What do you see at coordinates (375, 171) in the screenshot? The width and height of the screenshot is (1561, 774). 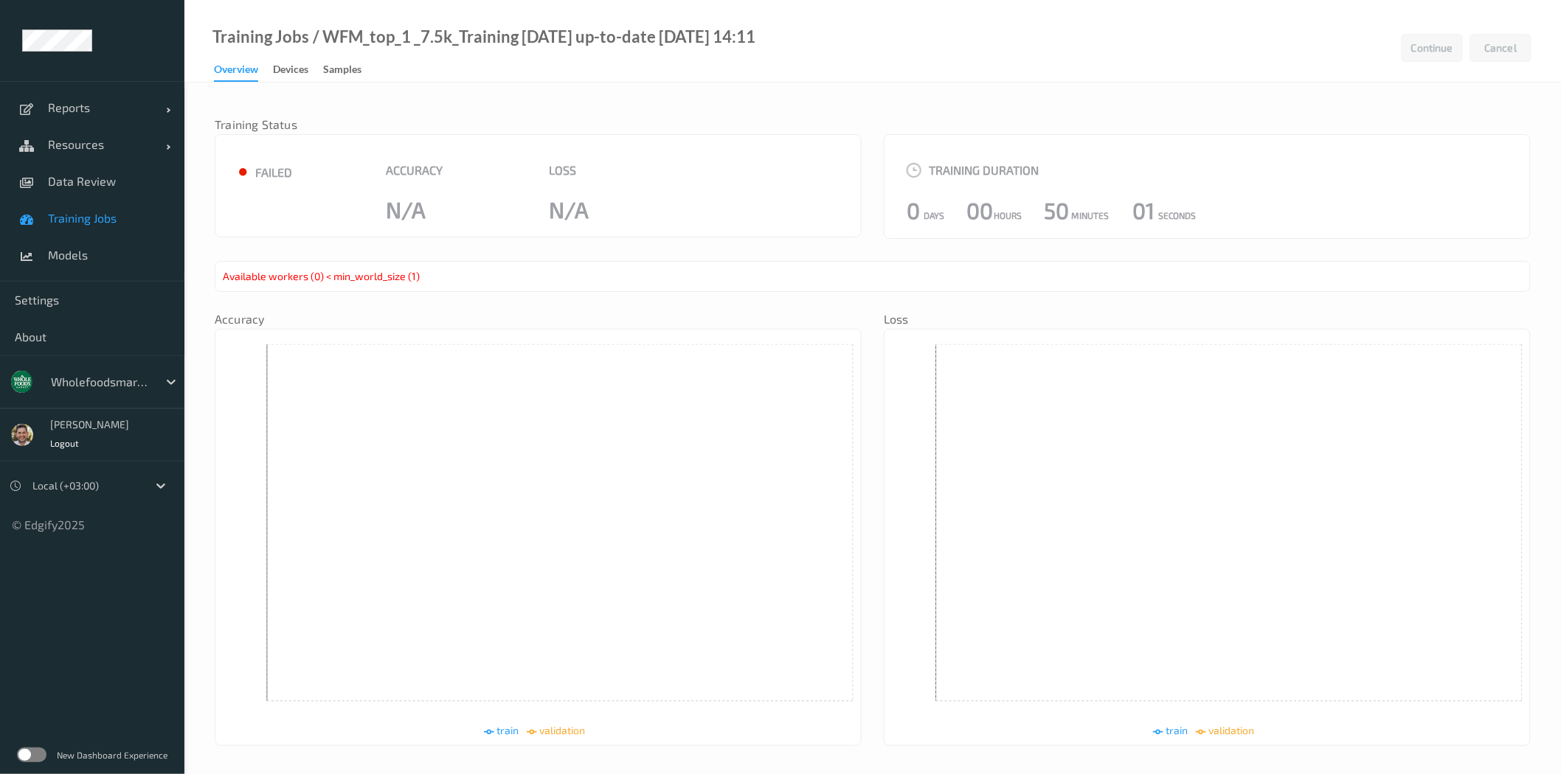 I see `div: failed` at bounding box center [375, 171].